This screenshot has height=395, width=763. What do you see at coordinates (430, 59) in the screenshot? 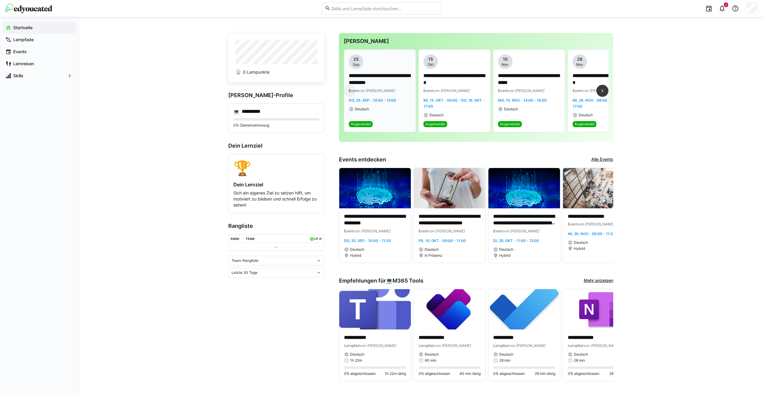
I see `span: 15` at bounding box center [430, 59].